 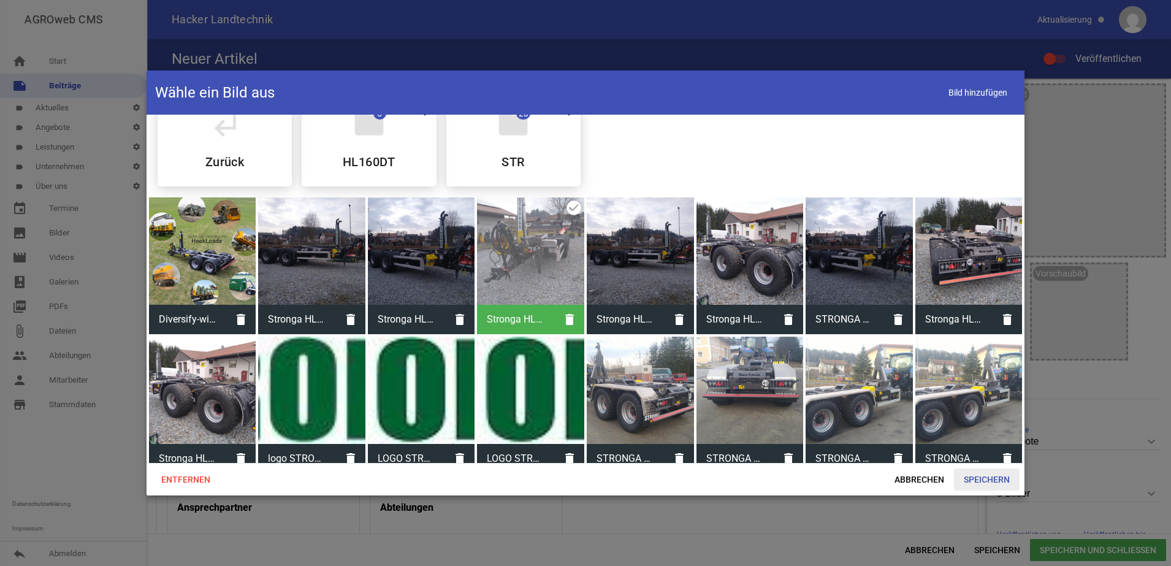 What do you see at coordinates (954, 459) in the screenshot?
I see `span: STRONGA HL140 3.jpg` at bounding box center [954, 459].